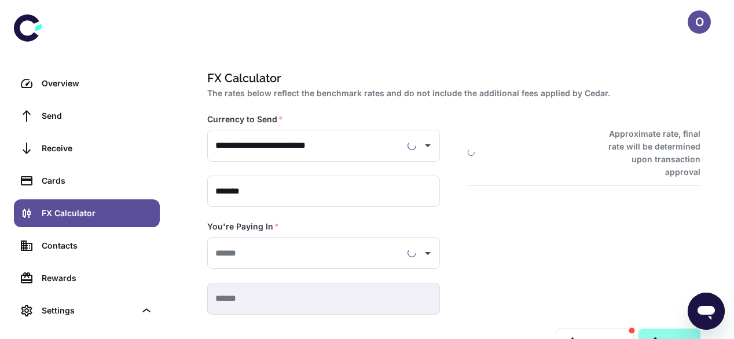  What do you see at coordinates (87, 181) in the screenshot?
I see `a: Cards` at bounding box center [87, 181].